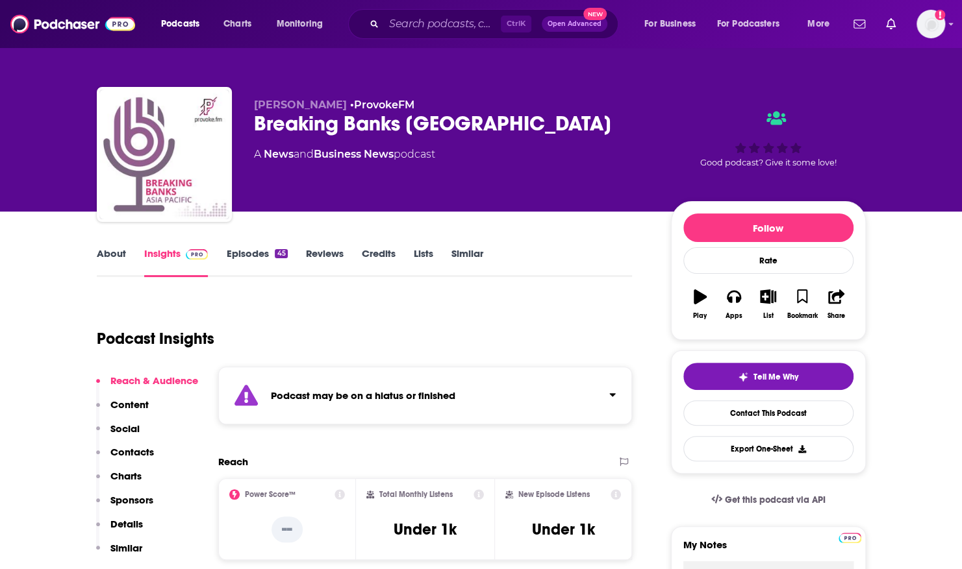 The width and height of the screenshot is (962, 569). Describe the element at coordinates (939, 15) in the screenshot. I see `svg: Add a profile image` at that location.